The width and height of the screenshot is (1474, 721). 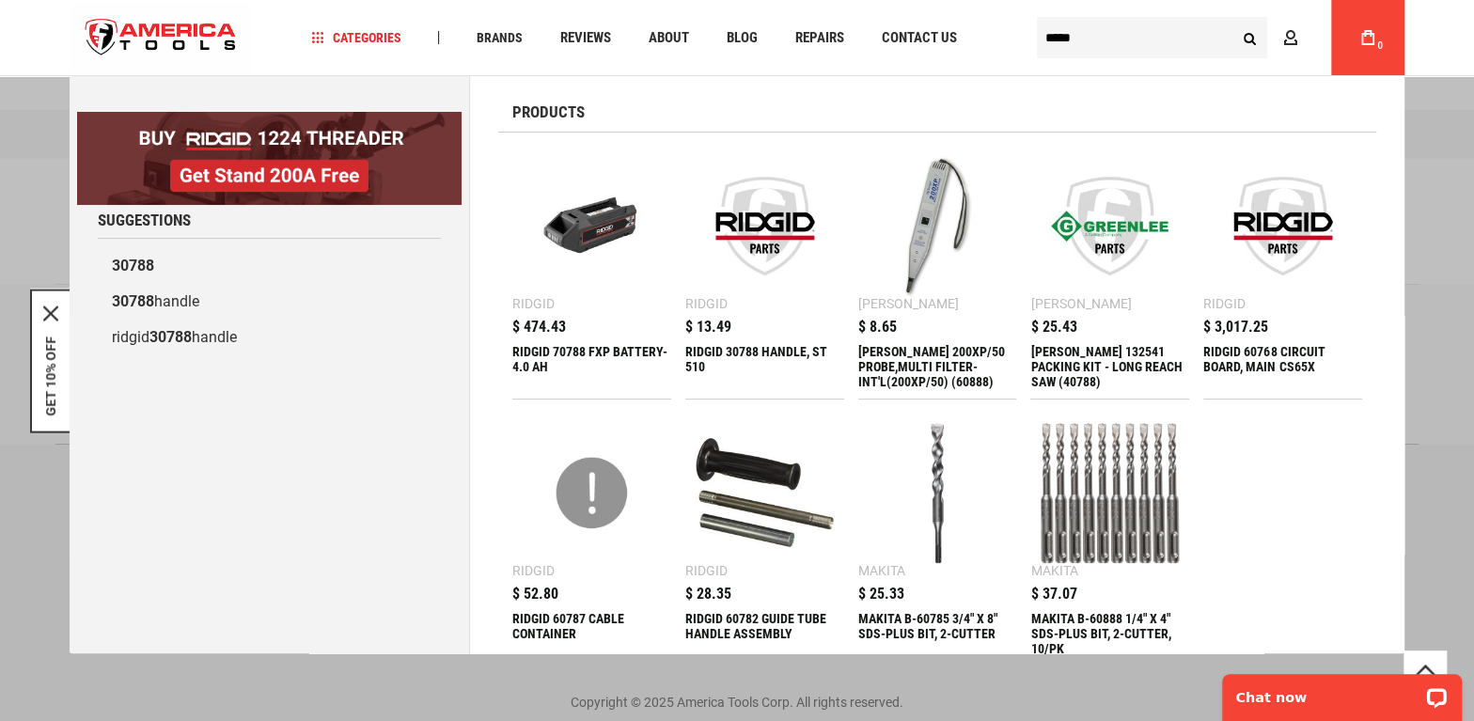 I want to click on a: 30788, so click(x=269, y=266).